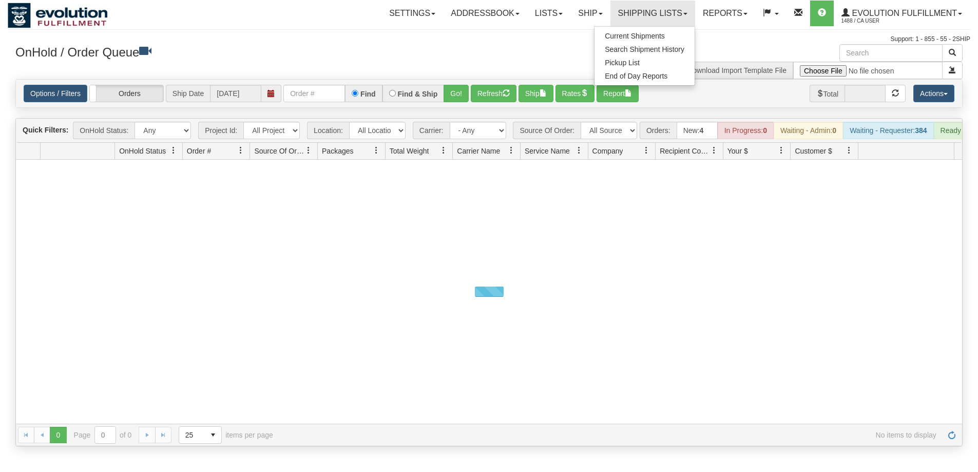 Image resolution: width=978 pixels, height=472 pixels. What do you see at coordinates (493, 93) in the screenshot?
I see `button: Refresh` at bounding box center [493, 93].